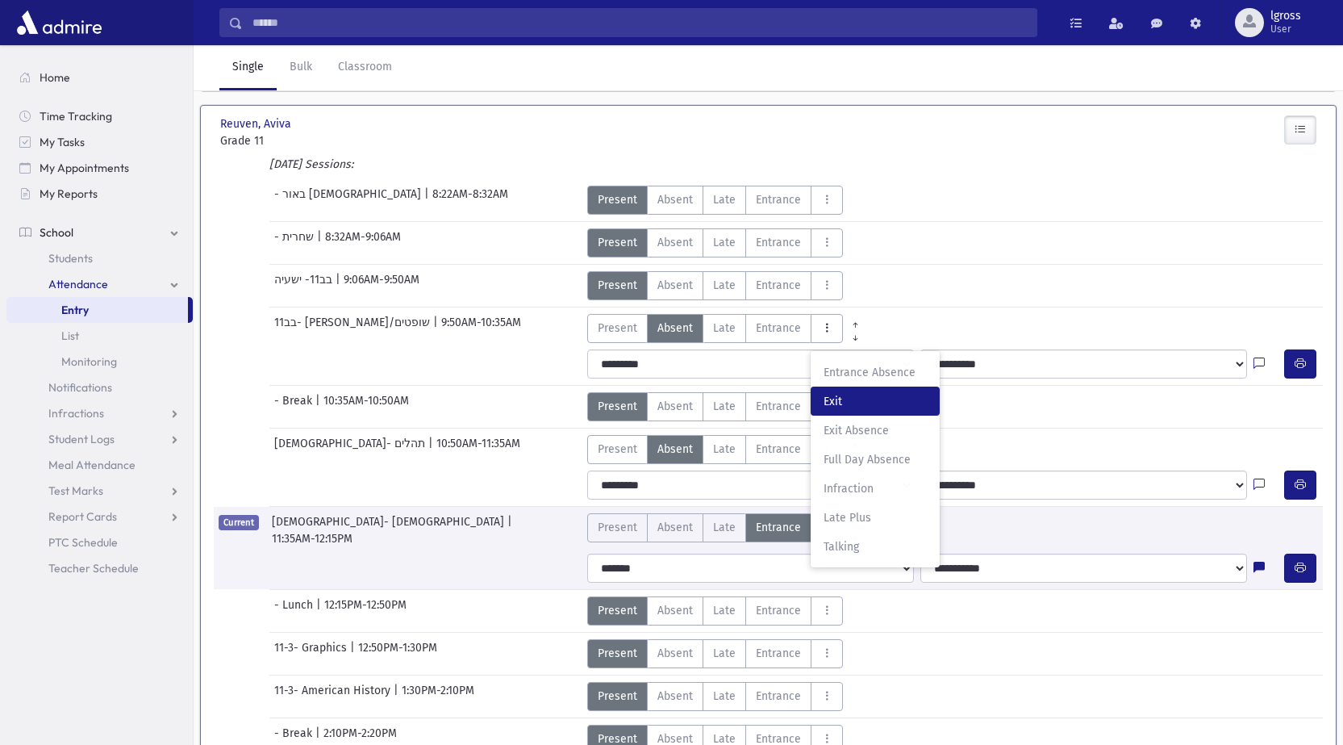 This screenshot has height=745, width=1343. Describe the element at coordinates (875, 459) in the screenshot. I see `span: Full Day Absence` at that location.